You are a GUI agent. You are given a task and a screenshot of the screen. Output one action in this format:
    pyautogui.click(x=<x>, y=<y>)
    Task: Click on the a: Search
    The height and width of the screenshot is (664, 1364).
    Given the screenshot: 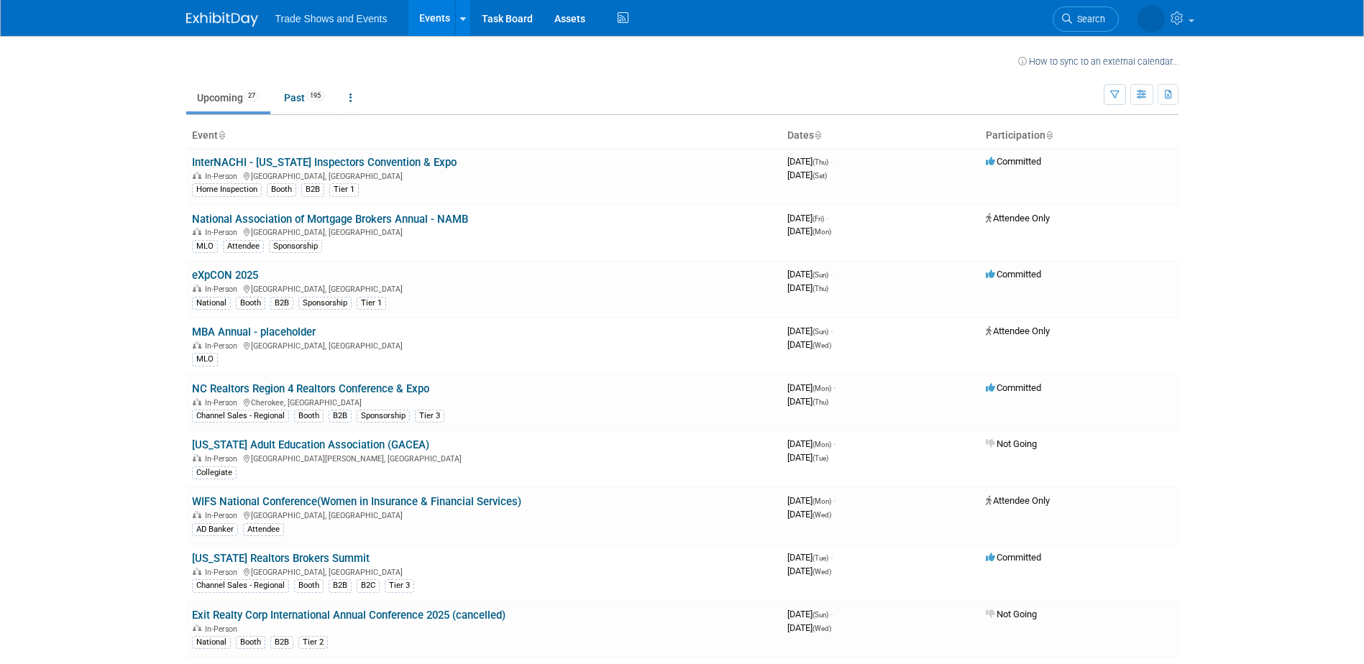 What is the action you would take?
    pyautogui.click(x=1086, y=19)
    